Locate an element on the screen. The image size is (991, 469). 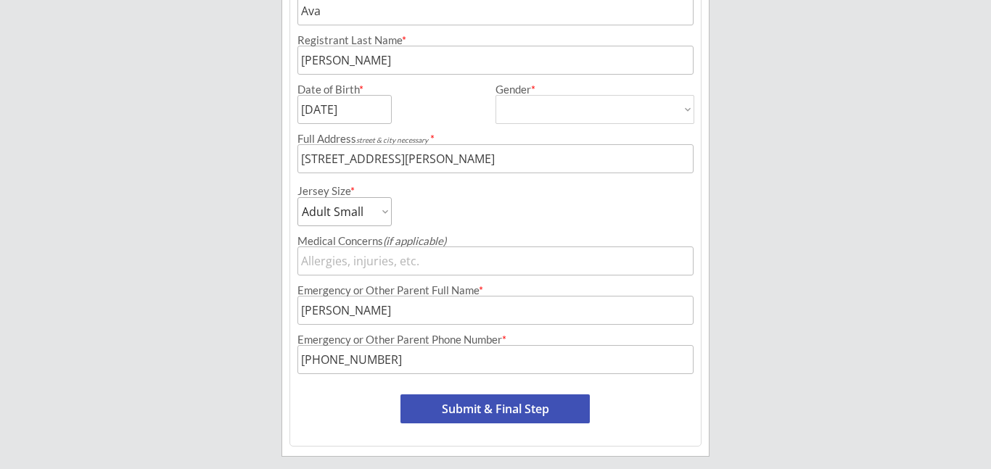
div: Date of Birth is located at coordinates (334, 89).